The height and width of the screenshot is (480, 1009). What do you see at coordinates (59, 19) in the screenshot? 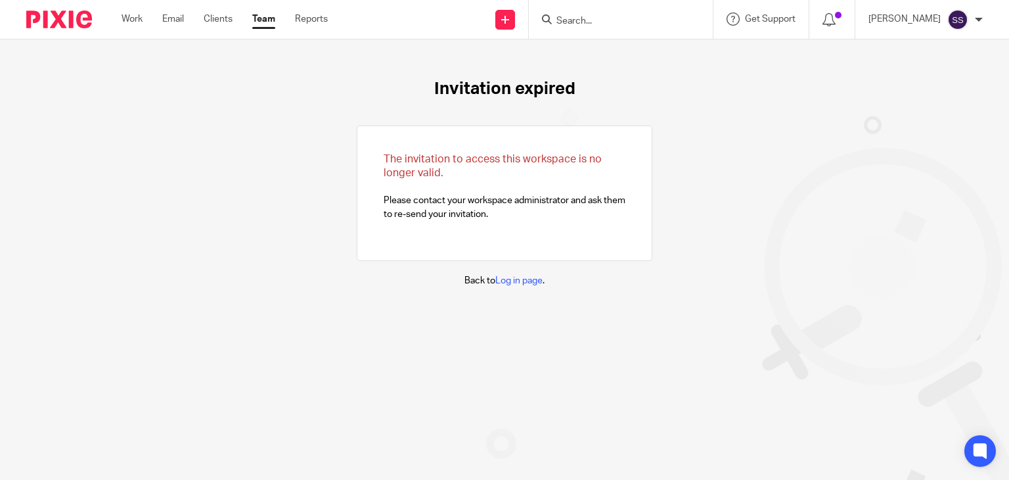
I see `img: Pixie` at bounding box center [59, 19].